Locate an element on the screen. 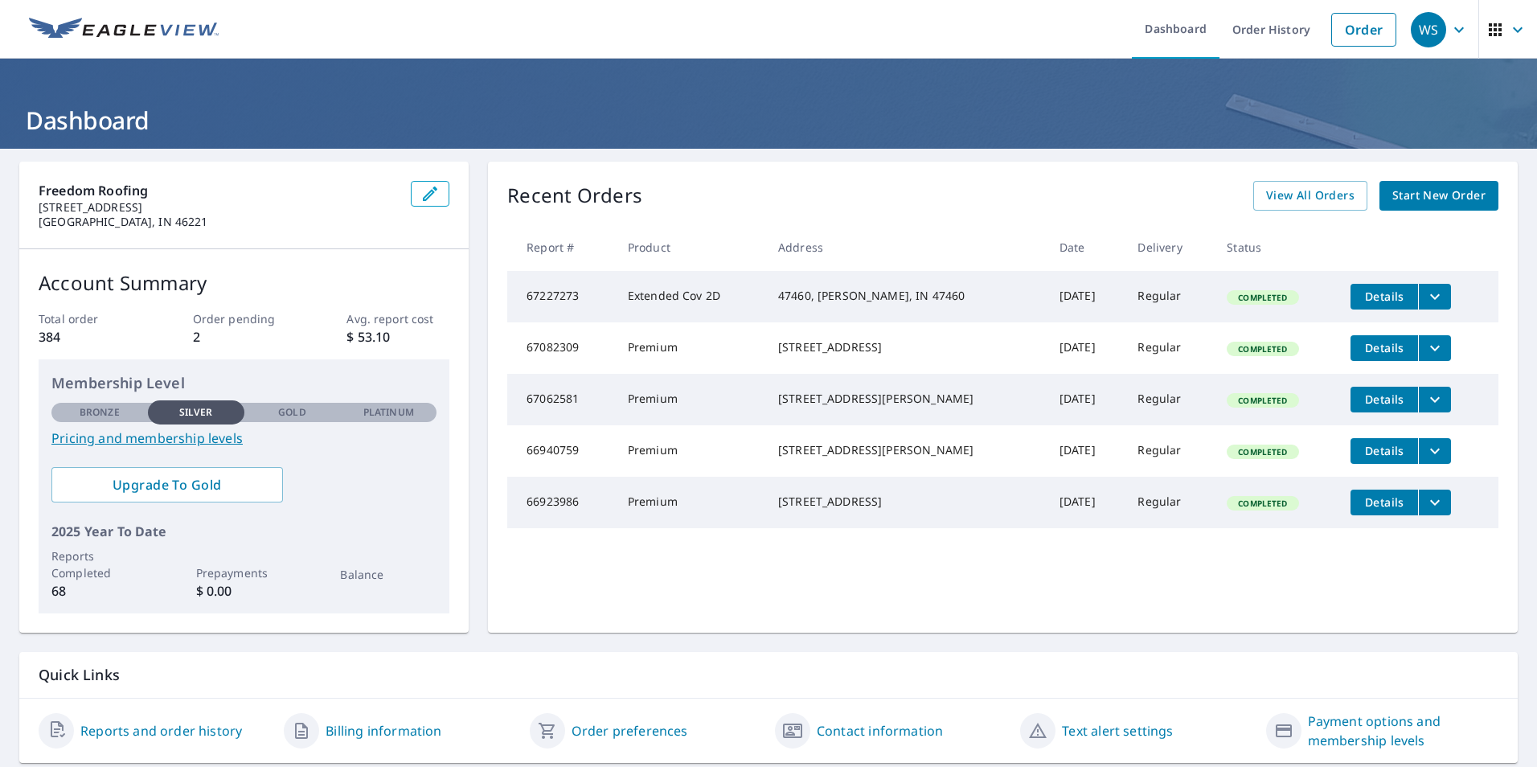 This screenshot has width=1537, height=767. button: detailsBtn-67062581 is located at coordinates (1384, 399).